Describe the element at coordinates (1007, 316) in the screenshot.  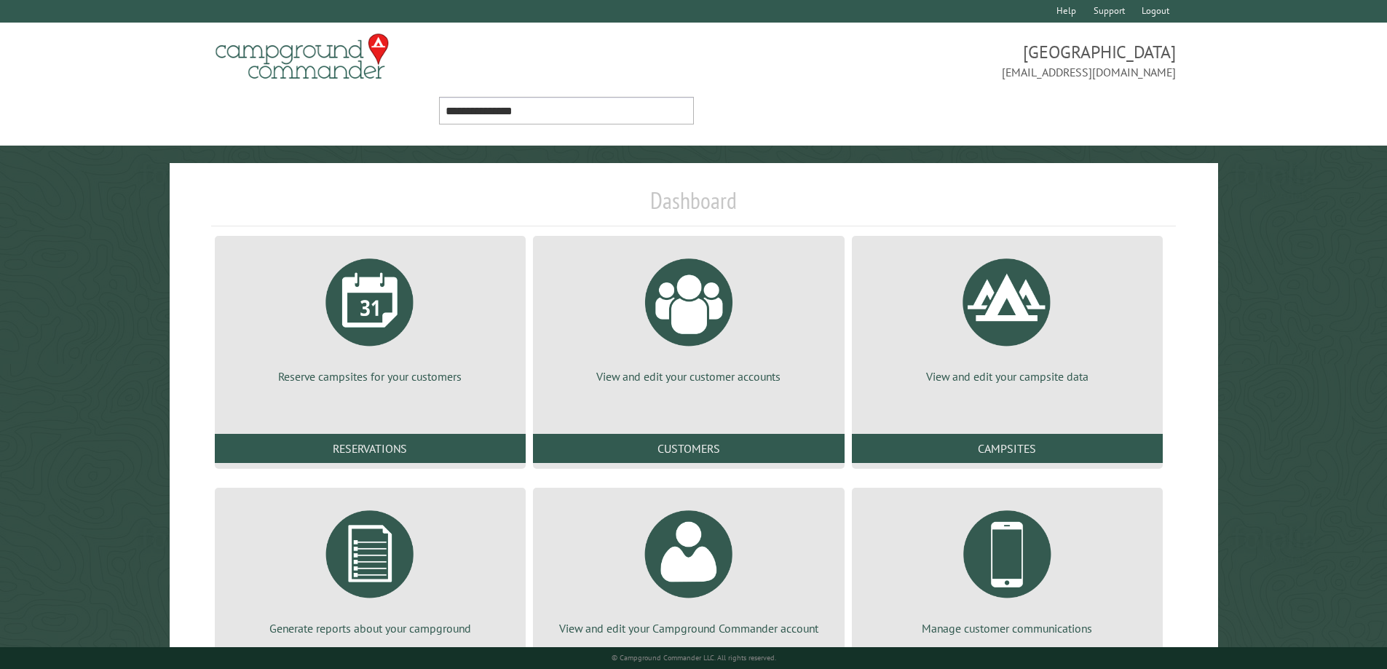
I see `a: View and edit your campsite data` at that location.